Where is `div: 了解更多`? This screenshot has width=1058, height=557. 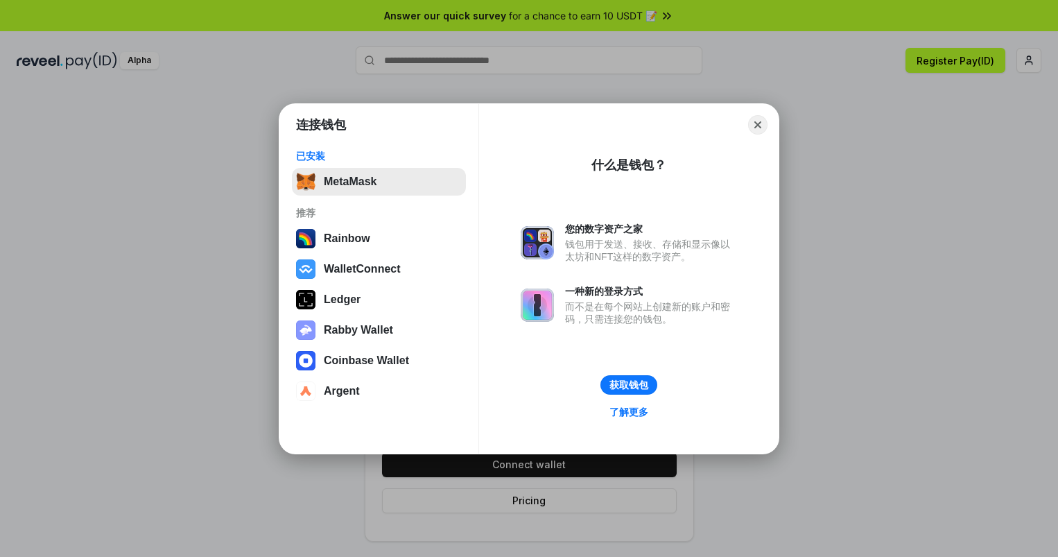 div: 了解更多 is located at coordinates (629, 412).